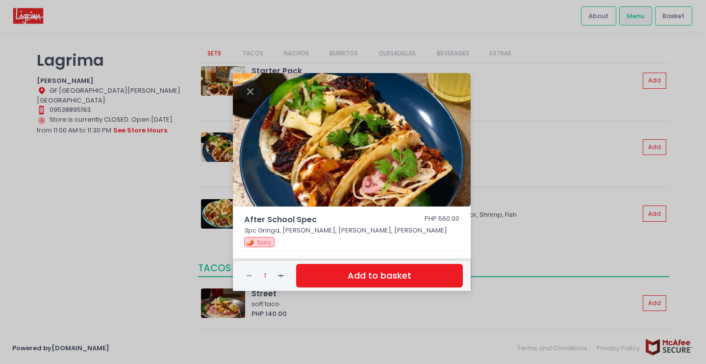 Image resolution: width=706 pixels, height=364 pixels. Describe the element at coordinates (325, 220) in the screenshot. I see `span: After School Spec` at that location.